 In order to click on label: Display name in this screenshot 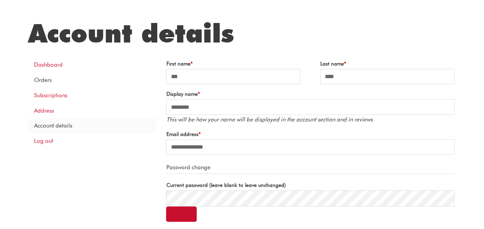, I will do `click(311, 94)`.